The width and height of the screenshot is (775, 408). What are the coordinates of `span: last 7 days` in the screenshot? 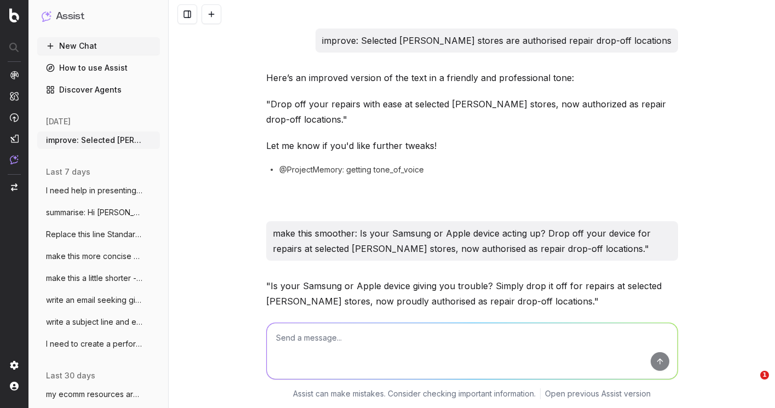 It's located at (68, 172).